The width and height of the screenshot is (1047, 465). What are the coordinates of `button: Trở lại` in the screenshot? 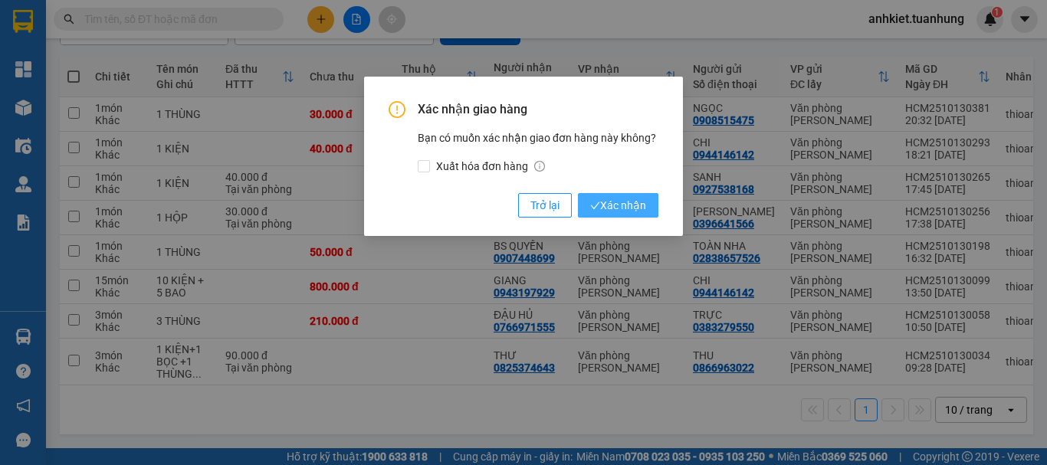 It's located at (545, 205).